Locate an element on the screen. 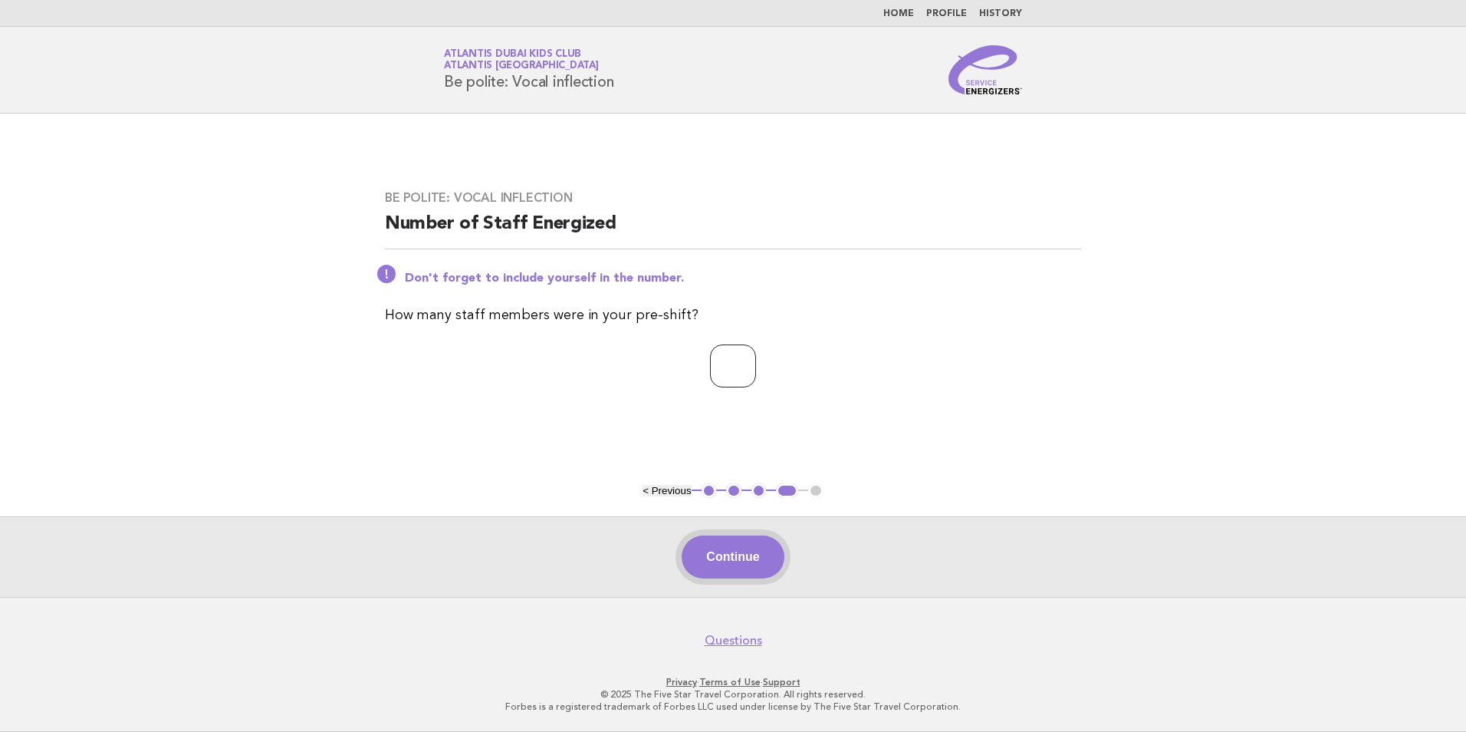  p: How many staff members were in your pre-shift? is located at coordinates (733, 315).